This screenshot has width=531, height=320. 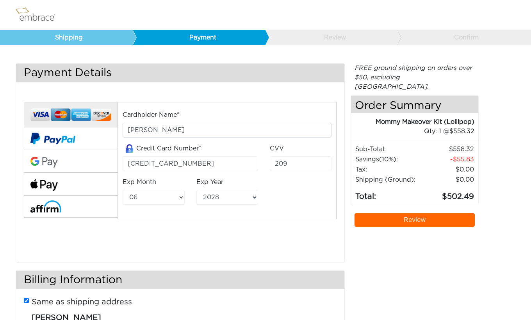 What do you see at coordinates (388, 194) in the screenshot?
I see `td: Total:` at bounding box center [388, 194].